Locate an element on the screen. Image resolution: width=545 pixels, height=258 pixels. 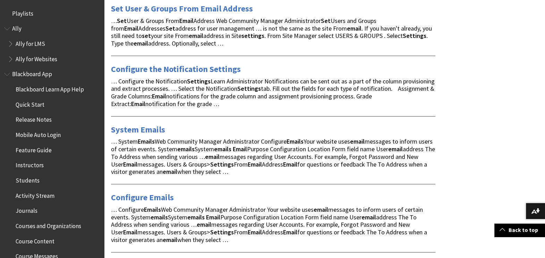
nav: Book outline for Playlists is located at coordinates (52, 14).